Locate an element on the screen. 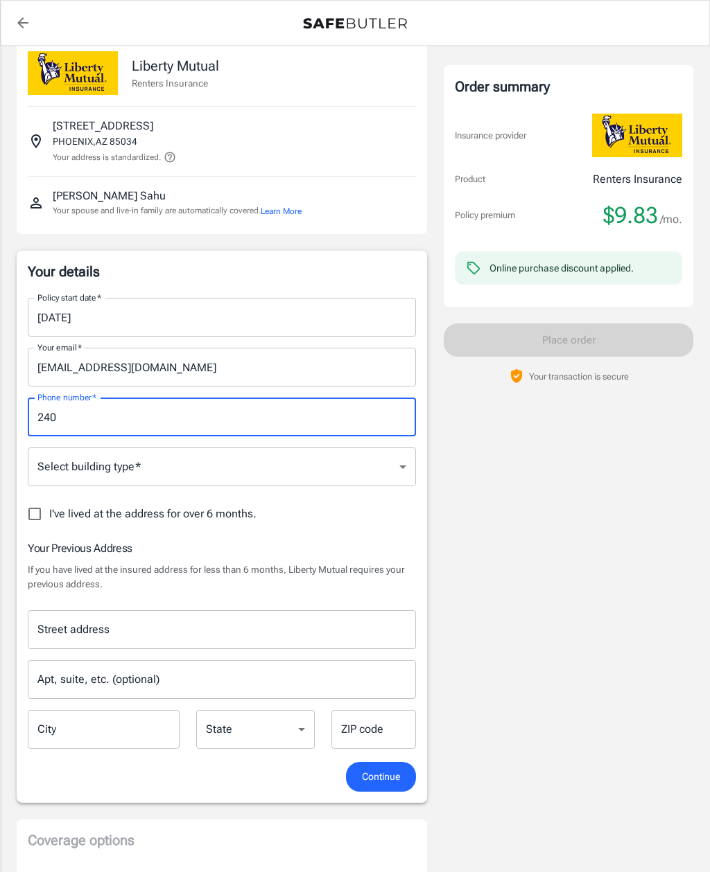  img: Back to quotes is located at coordinates (355, 24).